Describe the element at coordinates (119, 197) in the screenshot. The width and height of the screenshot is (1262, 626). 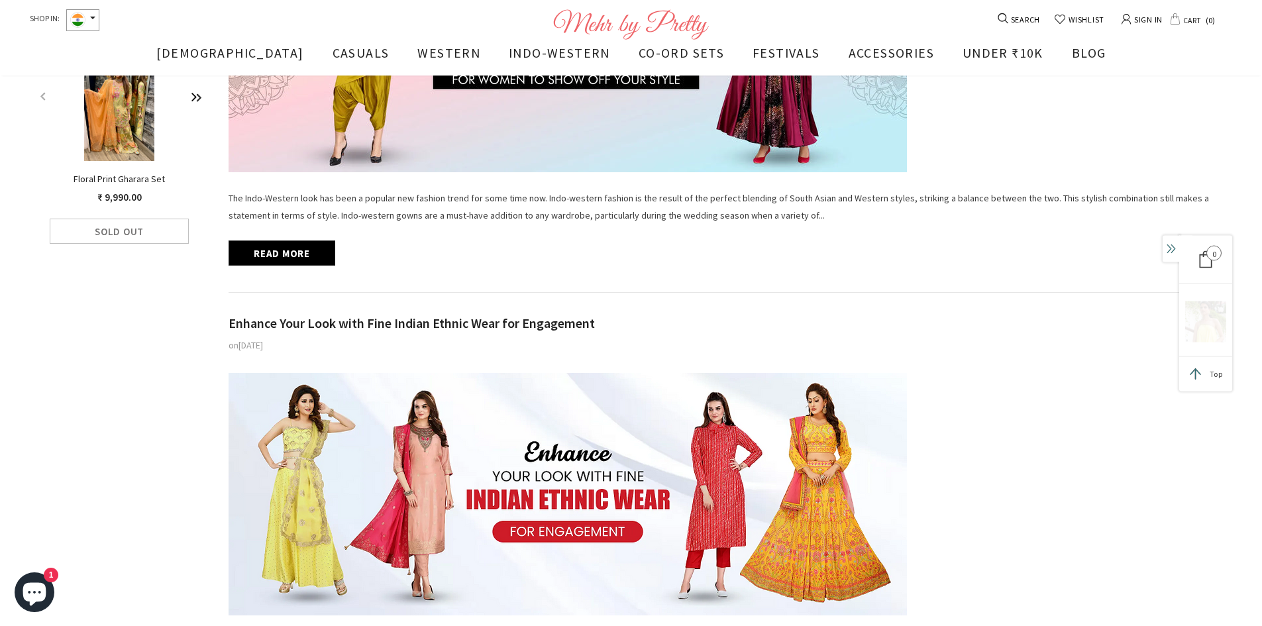
I see `span: ₹ 9,990.00` at that location.